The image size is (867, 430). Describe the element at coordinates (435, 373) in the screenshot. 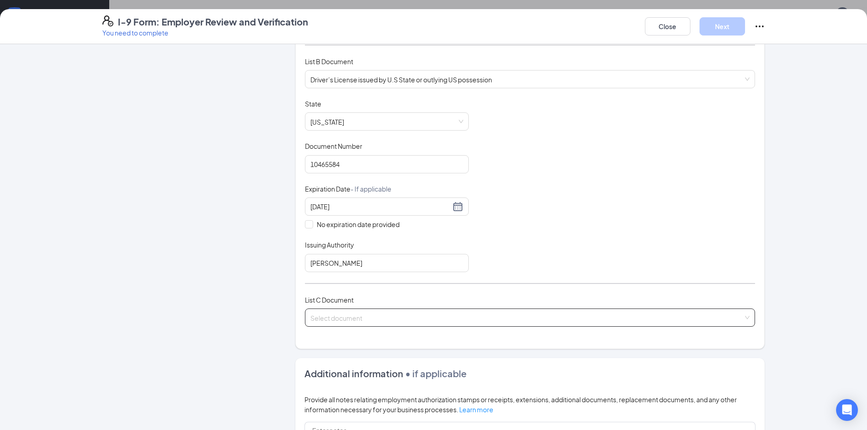

I see `span: • if applicable` at that location.